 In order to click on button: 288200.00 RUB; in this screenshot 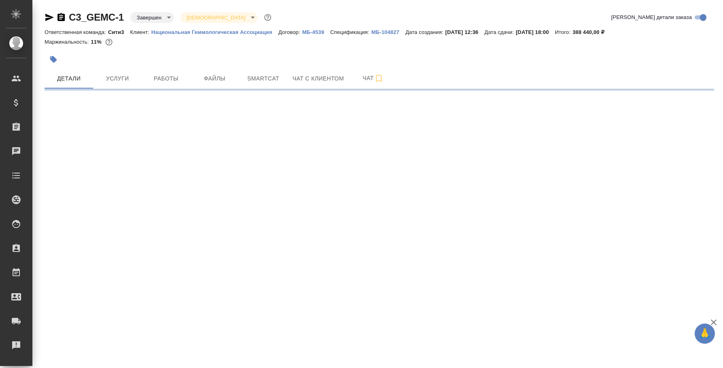, I will do `click(109, 42)`.